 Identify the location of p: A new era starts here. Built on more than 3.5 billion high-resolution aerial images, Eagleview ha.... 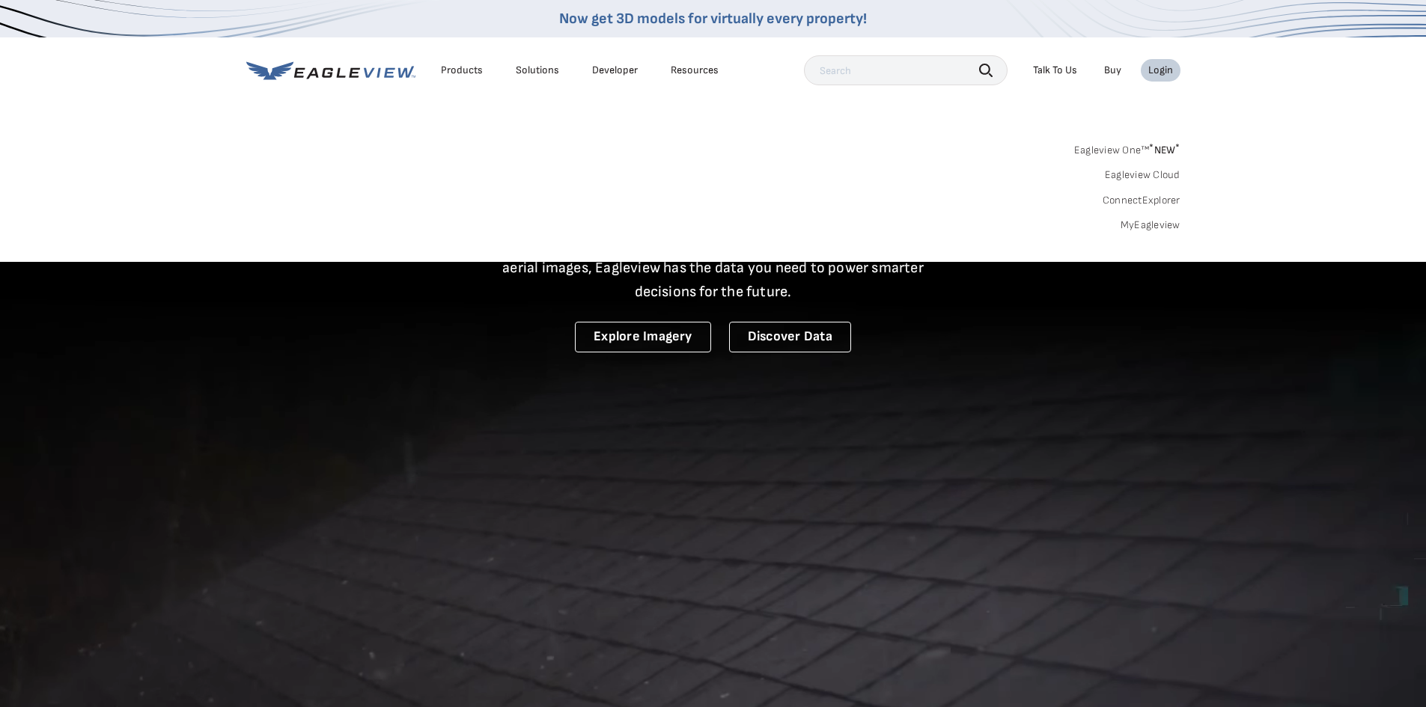
(713, 268).